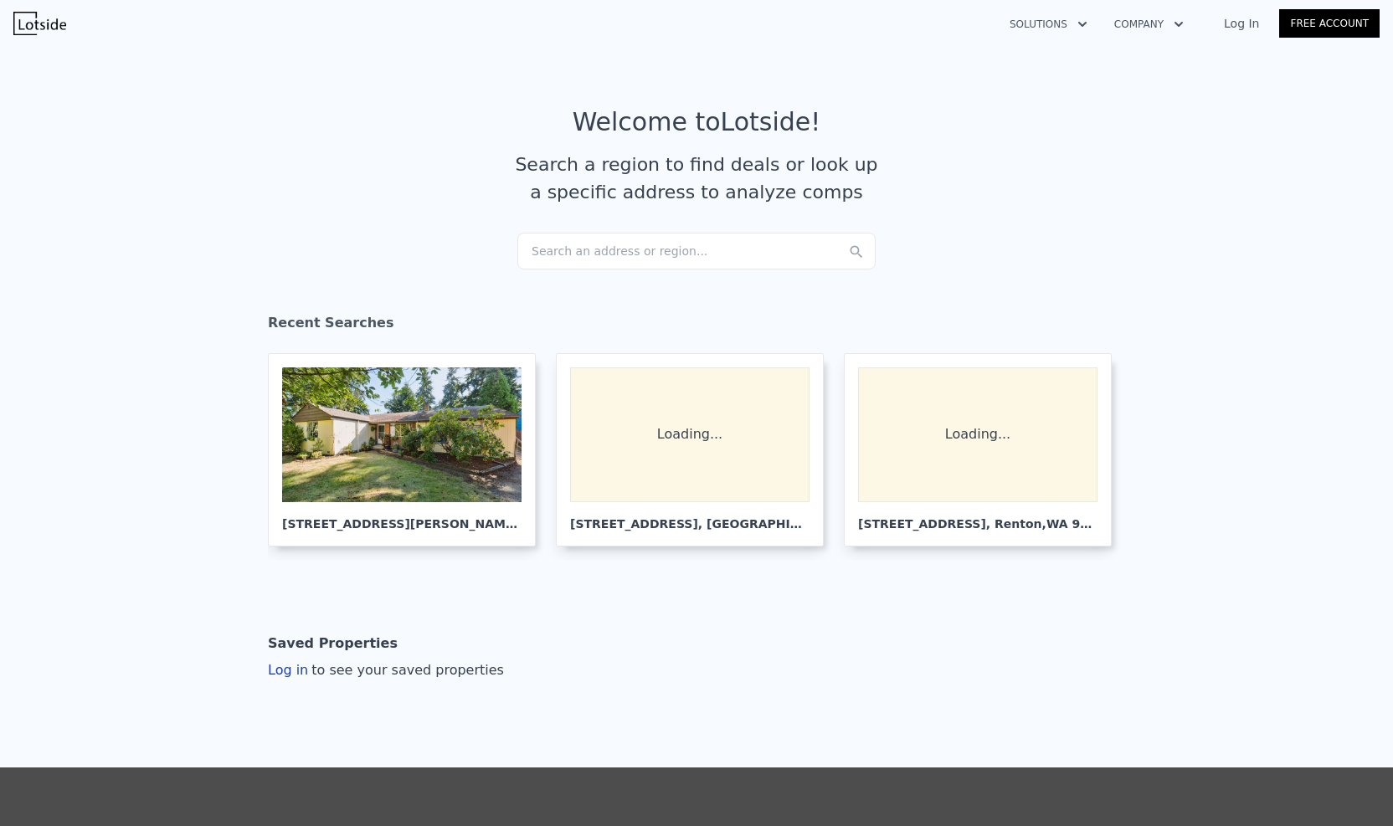  Describe the element at coordinates (696, 178) in the screenshot. I see `div: Search a region to find deals or look up a specific address to analyze comps` at that location.